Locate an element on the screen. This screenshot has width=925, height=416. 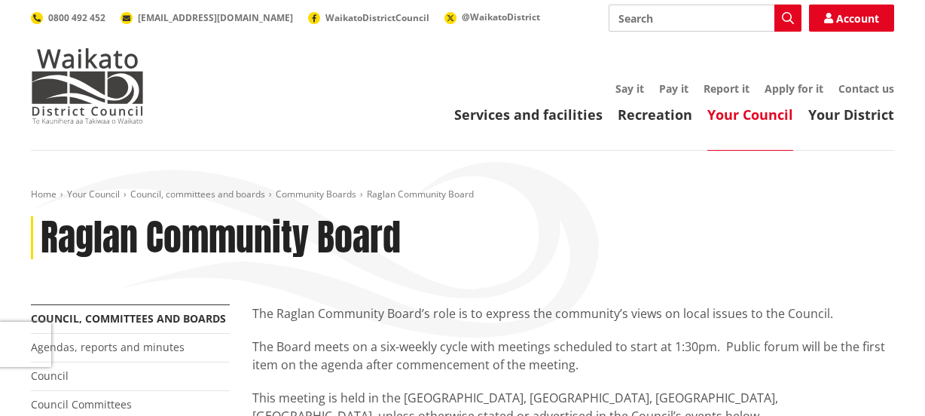
span: WaikatoDistrictCouncil is located at coordinates (377, 17).